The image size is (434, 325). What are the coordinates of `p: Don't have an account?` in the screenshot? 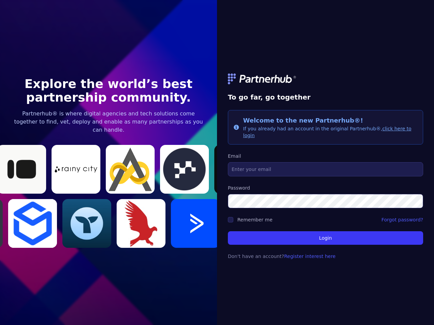 It's located at (325, 256).